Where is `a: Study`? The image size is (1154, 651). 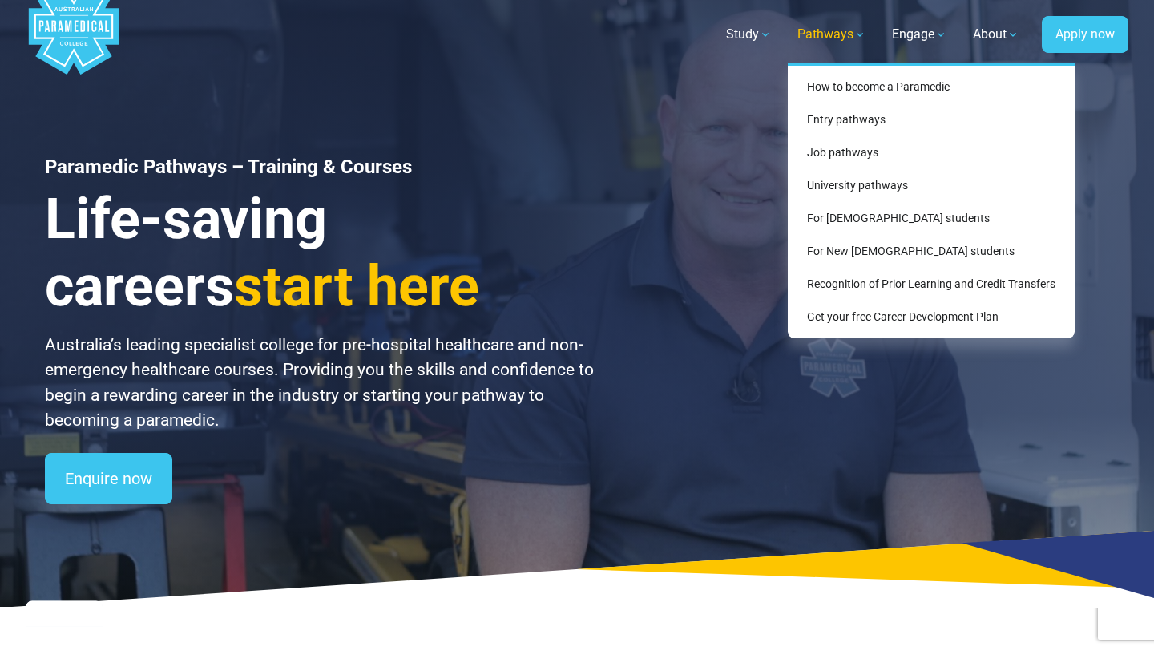 a: Study is located at coordinates (749, 34).